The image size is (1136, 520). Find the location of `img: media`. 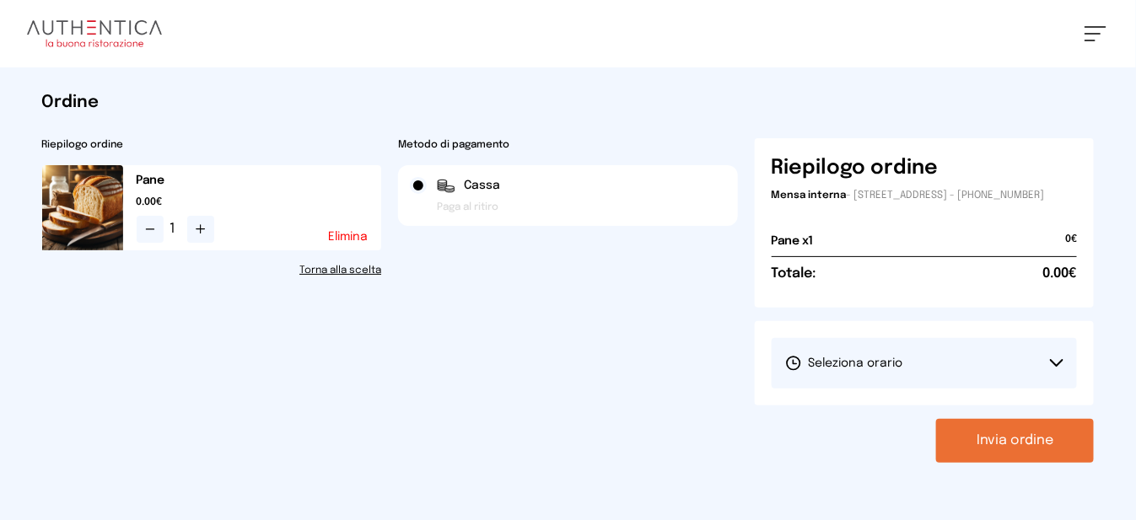

img: media is located at coordinates (83, 207).